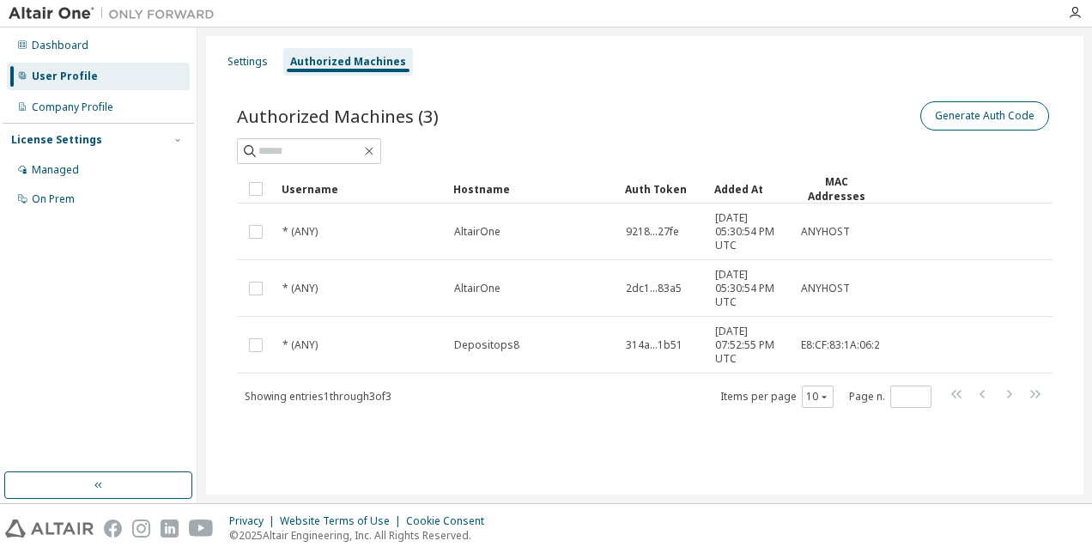 The width and height of the screenshot is (1092, 553). Describe the element at coordinates (113, 528) in the screenshot. I see `img: facebook.svg` at that location.